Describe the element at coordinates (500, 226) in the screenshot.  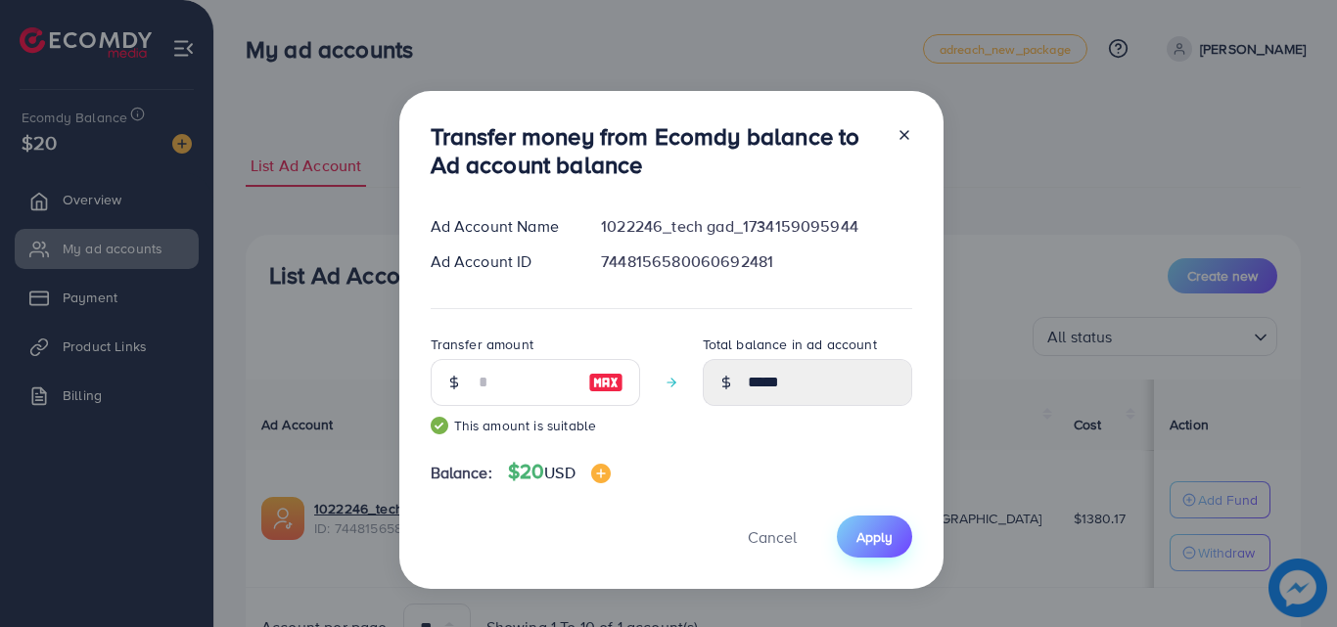
I see `div: Ad Account Name` at that location.